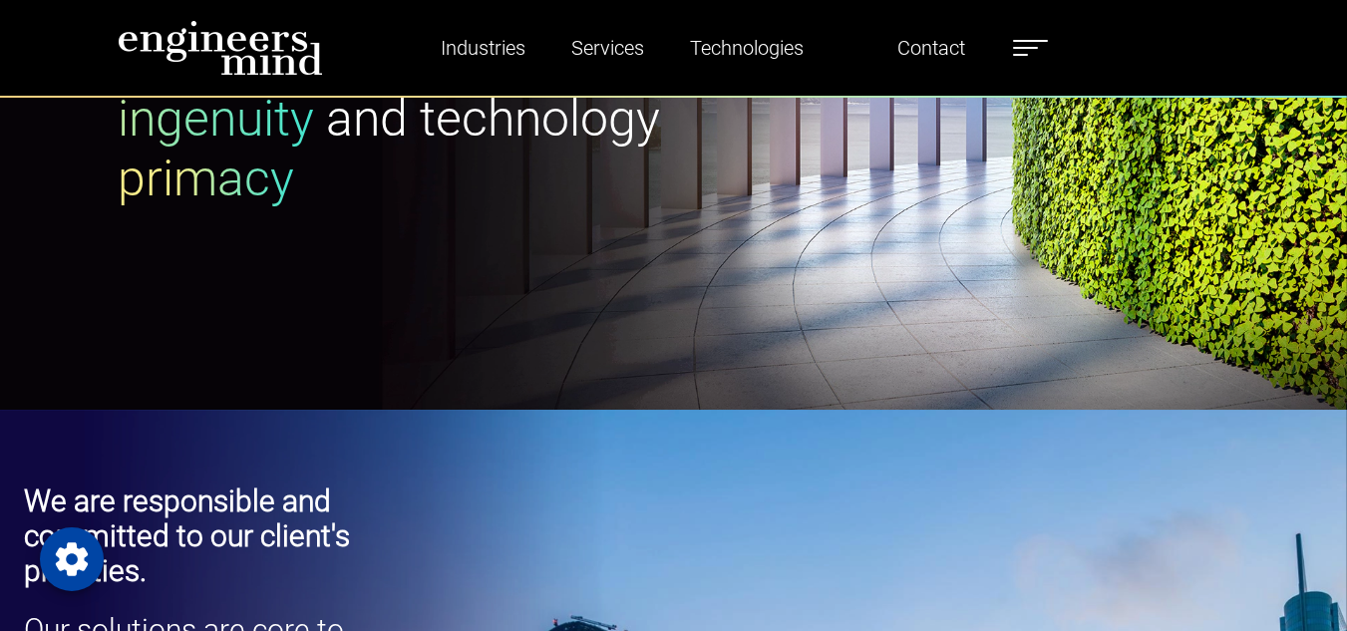  Describe the element at coordinates (220, 48) in the screenshot. I see `img: logo` at that location.